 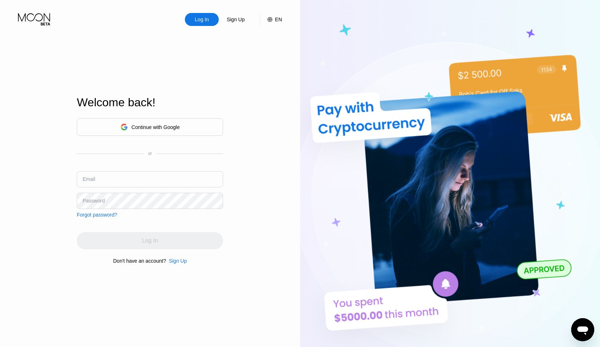 What do you see at coordinates (202, 19) in the screenshot?
I see `div: Log In` at bounding box center [202, 19].